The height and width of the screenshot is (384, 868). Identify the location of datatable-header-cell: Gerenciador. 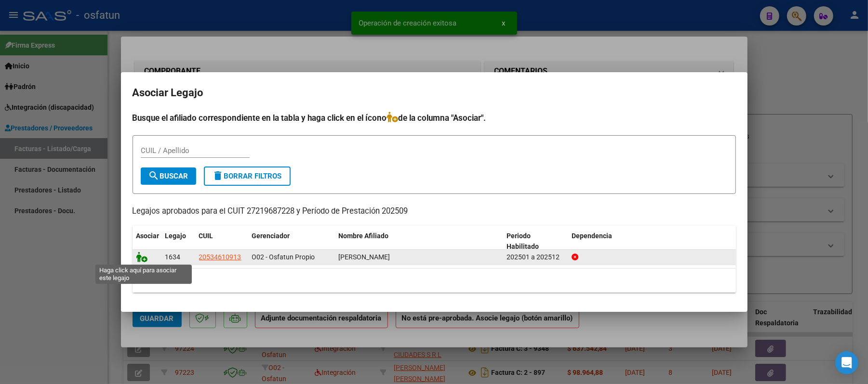
(291, 242).